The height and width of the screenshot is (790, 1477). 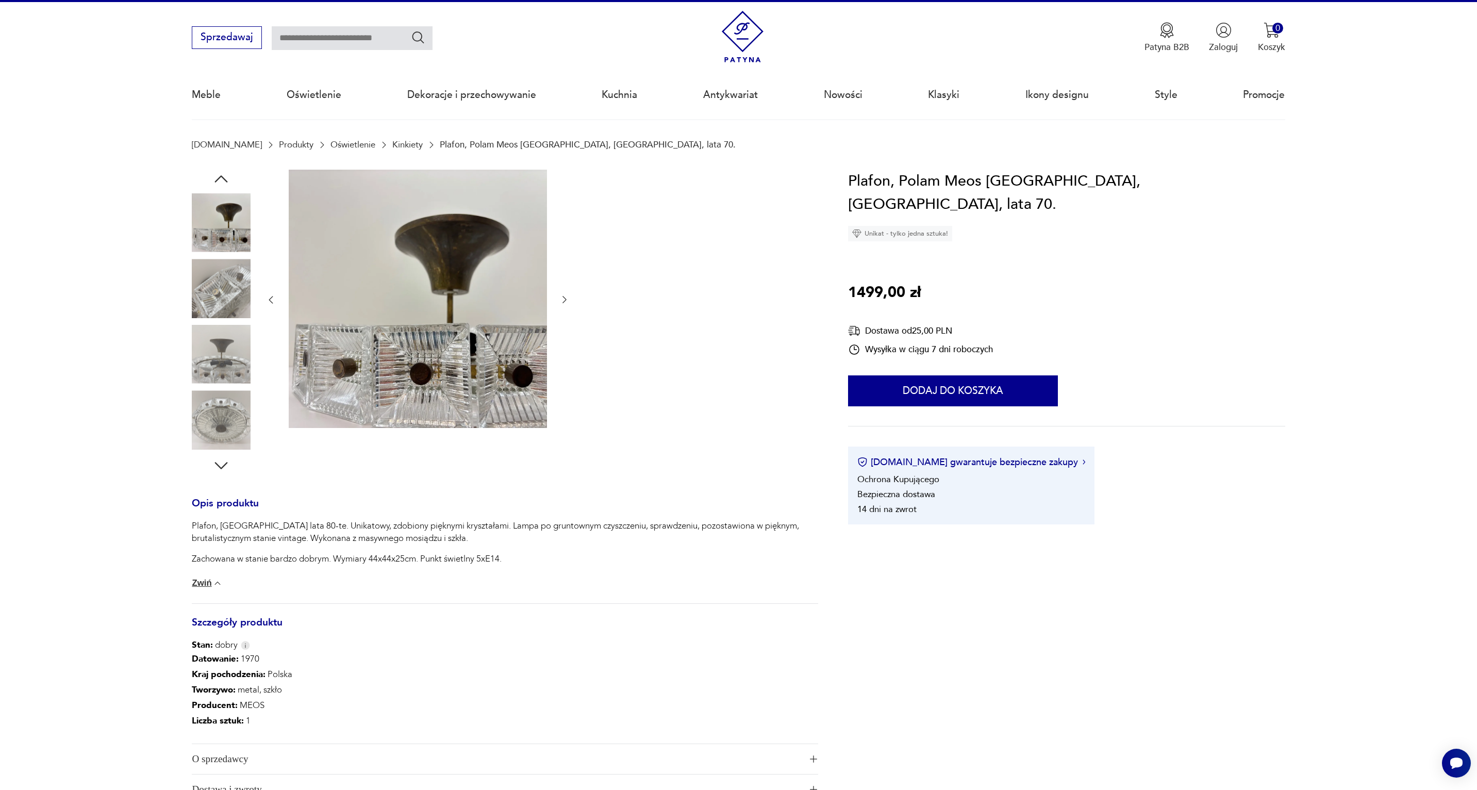 I want to click on a: Style, so click(x=1166, y=95).